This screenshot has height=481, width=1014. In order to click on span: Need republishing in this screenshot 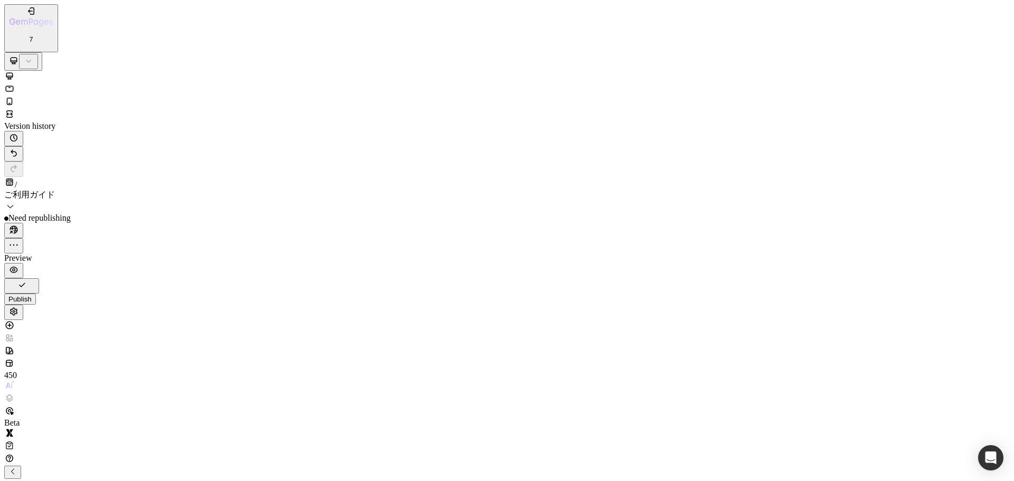, I will do `click(40, 218)`.